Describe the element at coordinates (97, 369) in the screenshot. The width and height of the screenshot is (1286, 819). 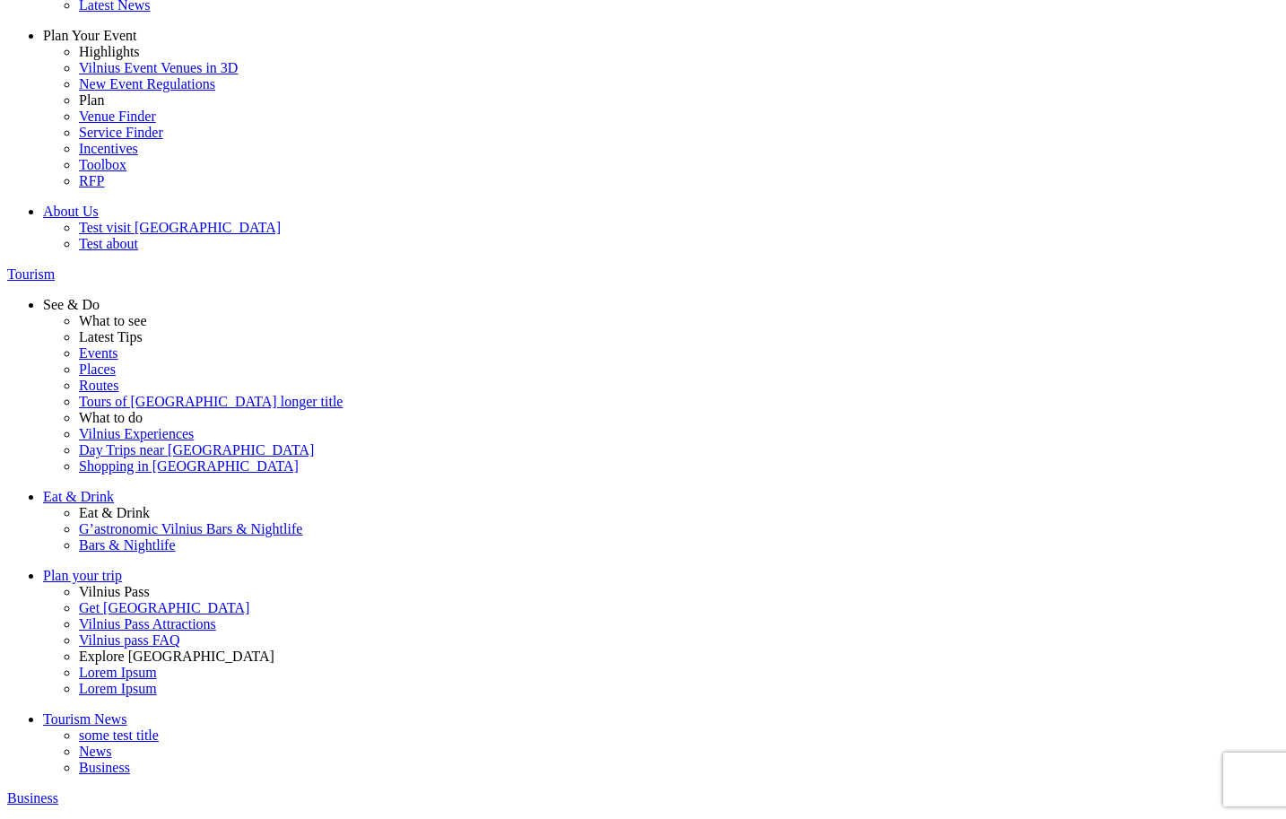
I see `span: Places` at that location.